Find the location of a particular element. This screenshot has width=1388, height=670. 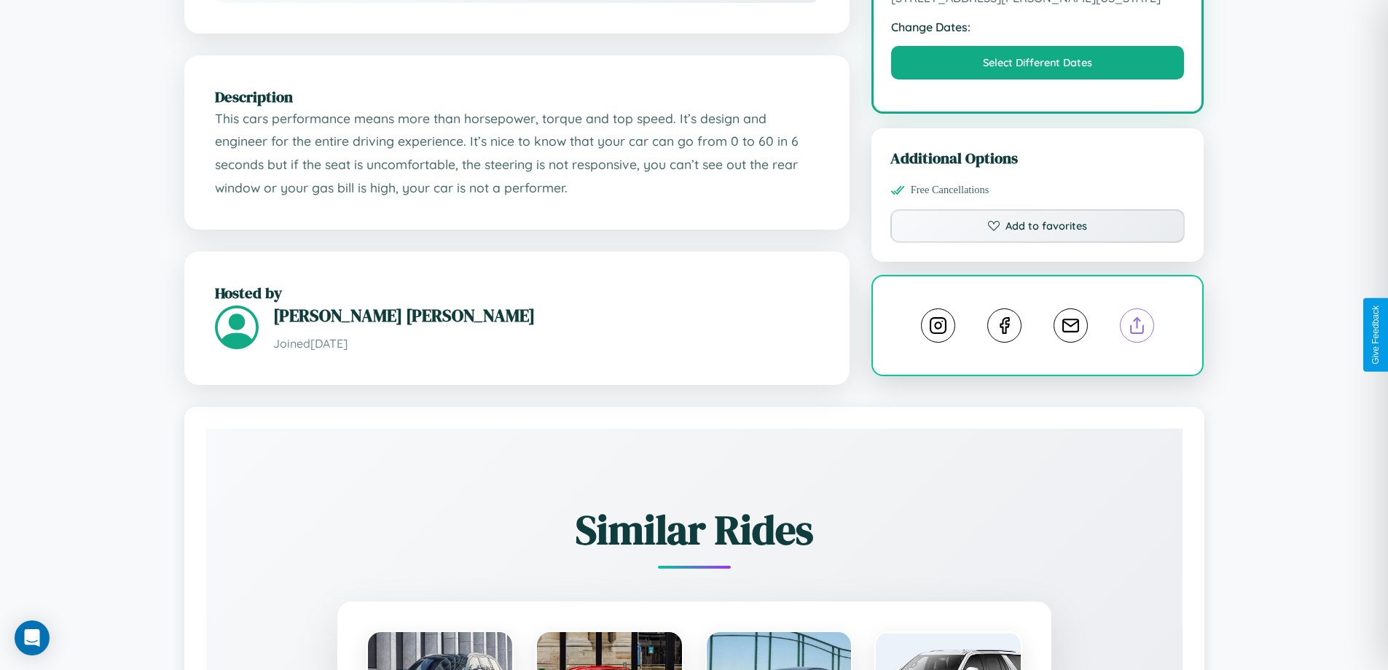

button: Add to favorites is located at coordinates (1037, 226).